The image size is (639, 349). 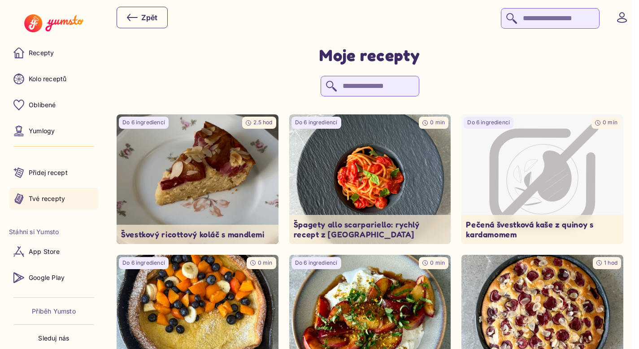 I want to click on li: Stáhni si Yumsto, so click(x=54, y=232).